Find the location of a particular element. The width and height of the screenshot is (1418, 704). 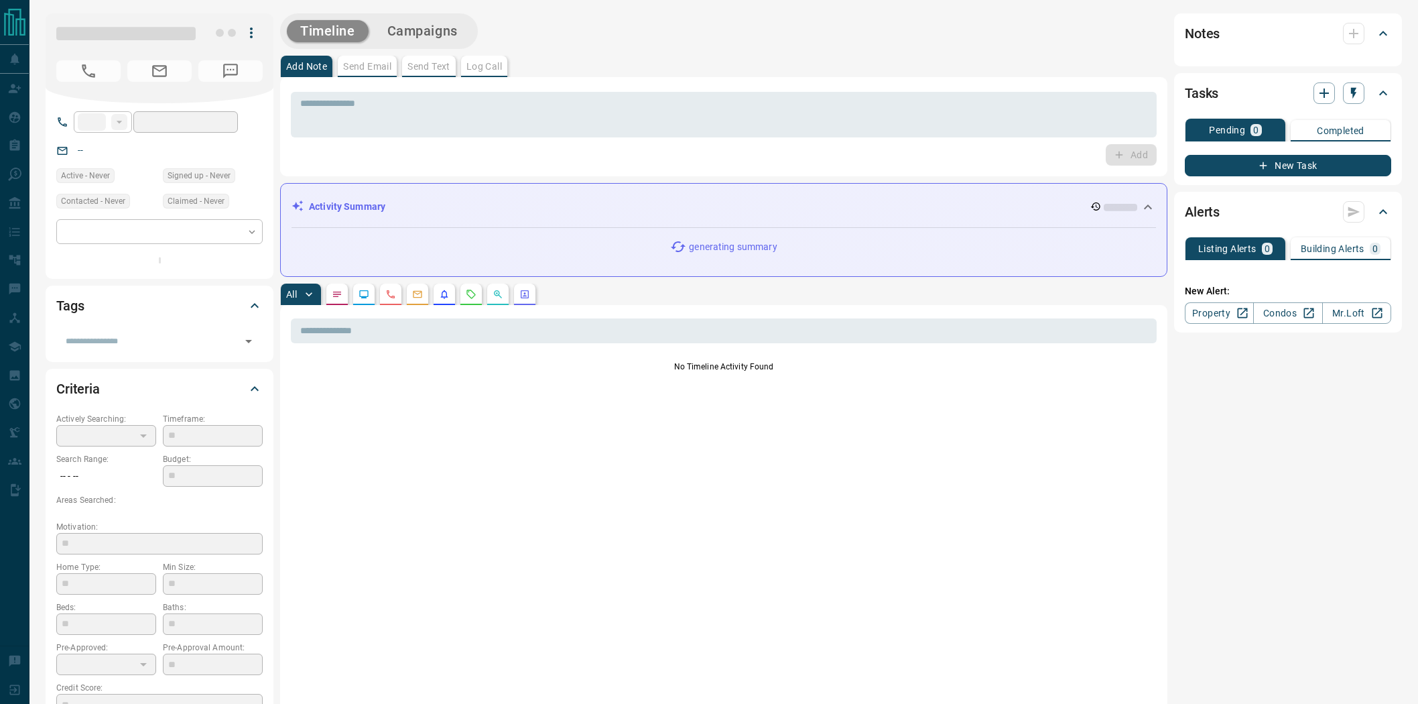

a: Property is located at coordinates (1219, 313).